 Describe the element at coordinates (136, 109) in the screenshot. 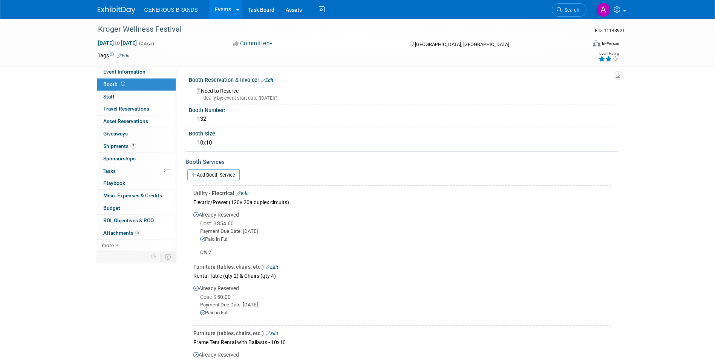

I see `a: Travel Reservations` at that location.